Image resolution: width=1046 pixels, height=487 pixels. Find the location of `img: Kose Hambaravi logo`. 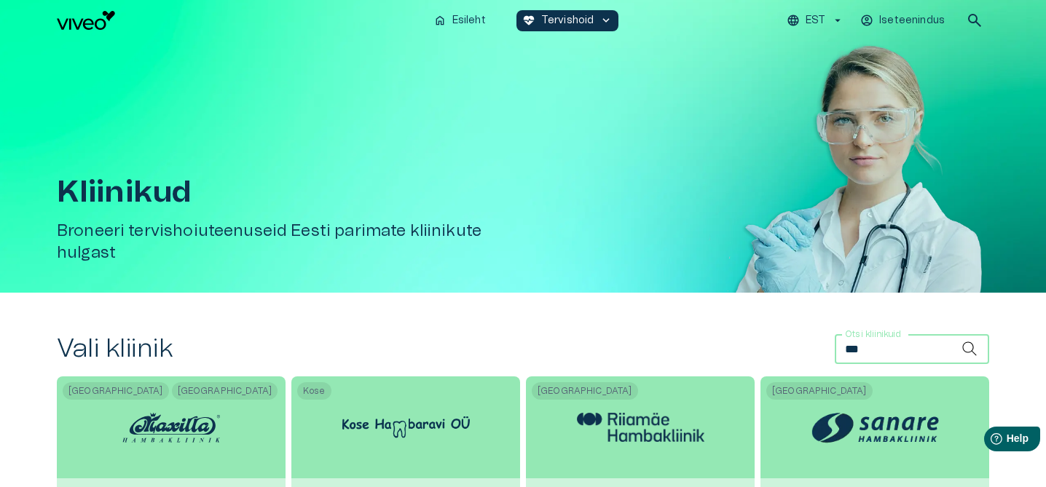

img: Kose Hambaravi logo is located at coordinates (406, 427).